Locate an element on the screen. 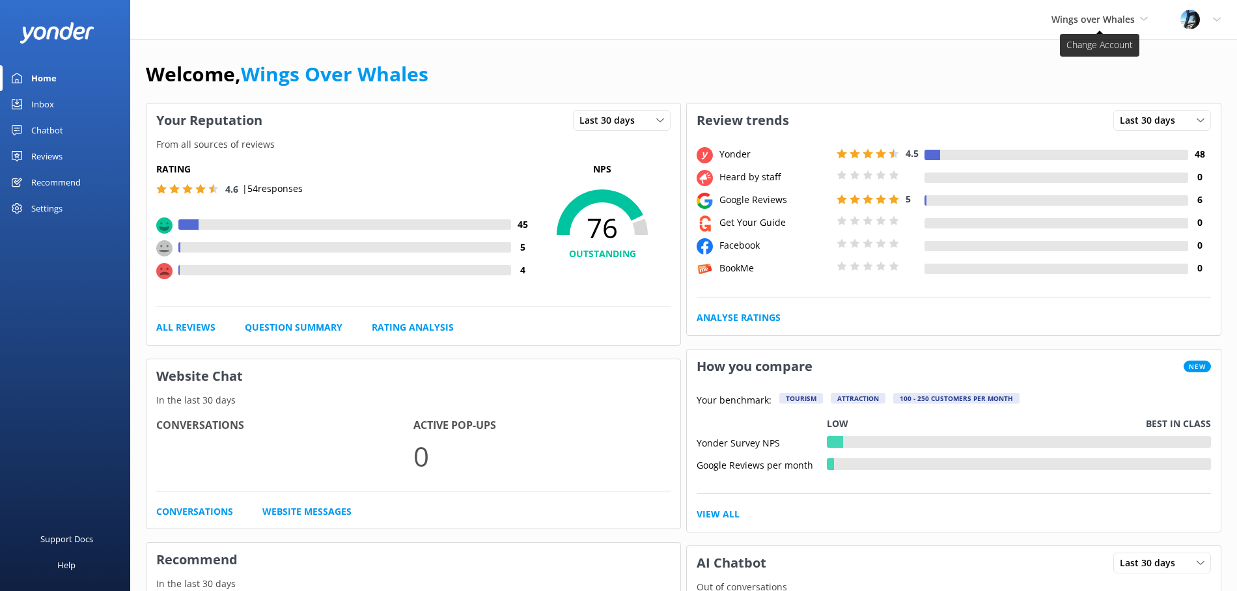 The width and height of the screenshot is (1237, 591). span: Wings over Whales is located at coordinates (1093, 19).